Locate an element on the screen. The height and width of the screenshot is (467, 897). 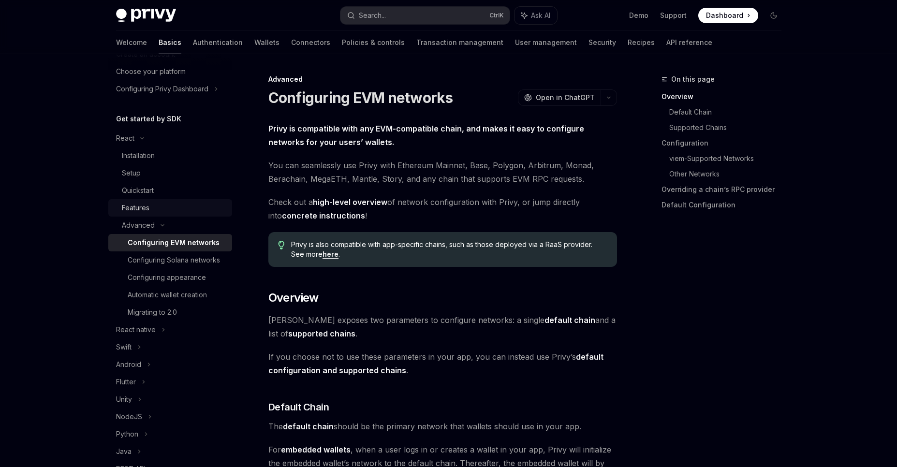
a: viem-Supported Networks is located at coordinates (729, 159).